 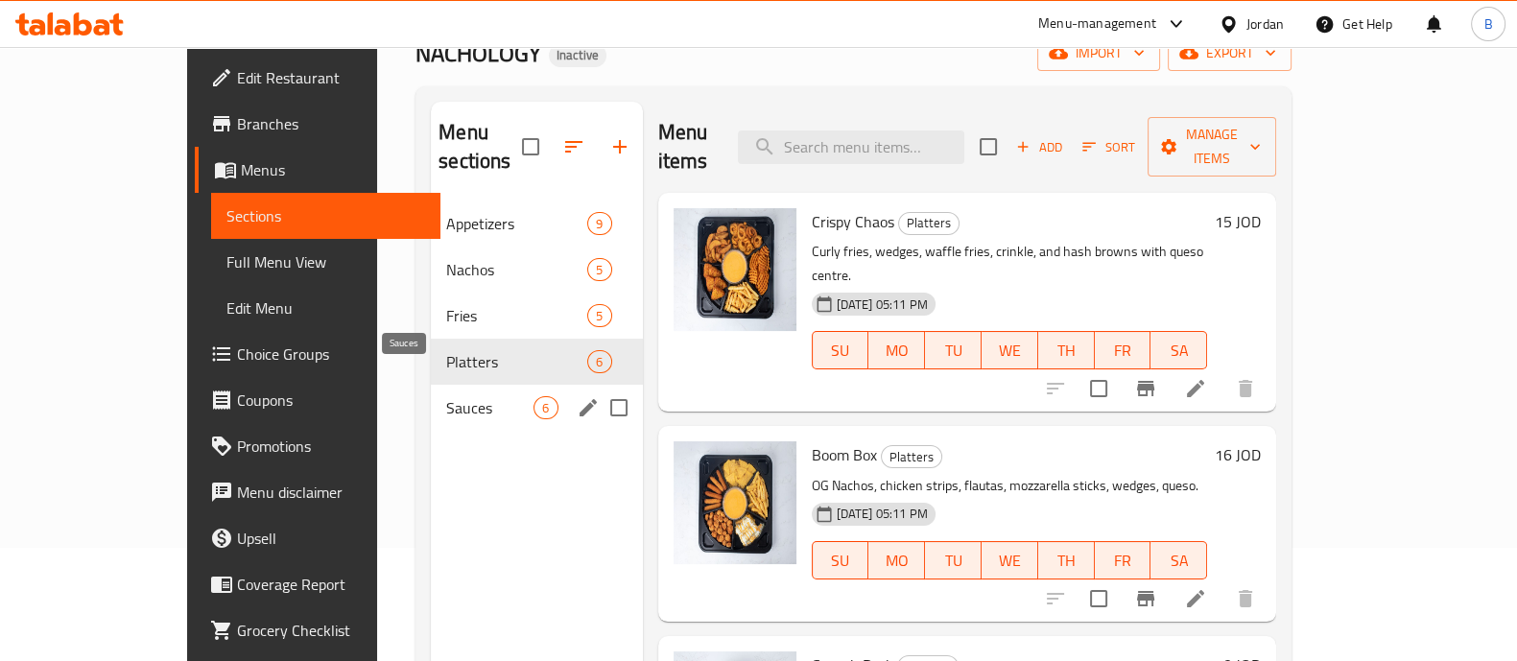 I want to click on span: Coverage Report, so click(x=331, y=584).